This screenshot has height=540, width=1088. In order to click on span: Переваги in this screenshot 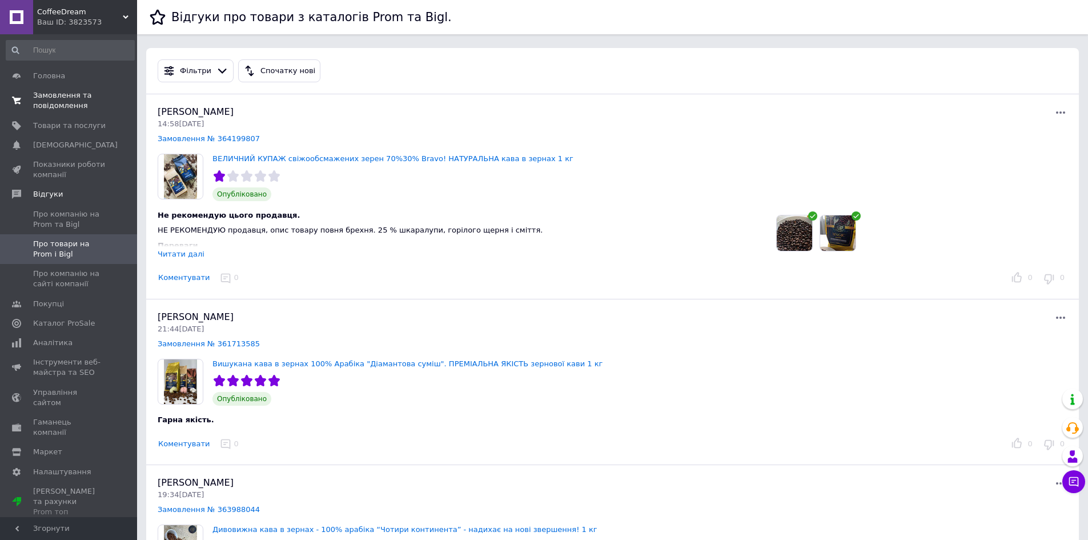, I will do `click(178, 245)`.